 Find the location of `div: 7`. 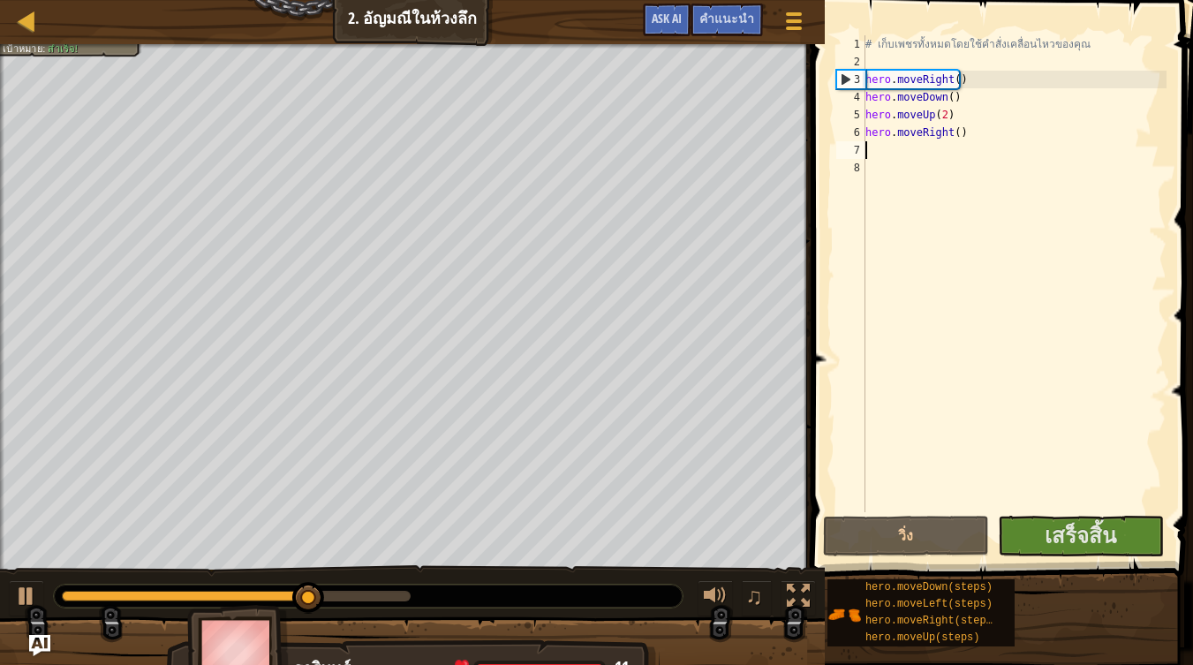

div: 7 is located at coordinates (851, 150).